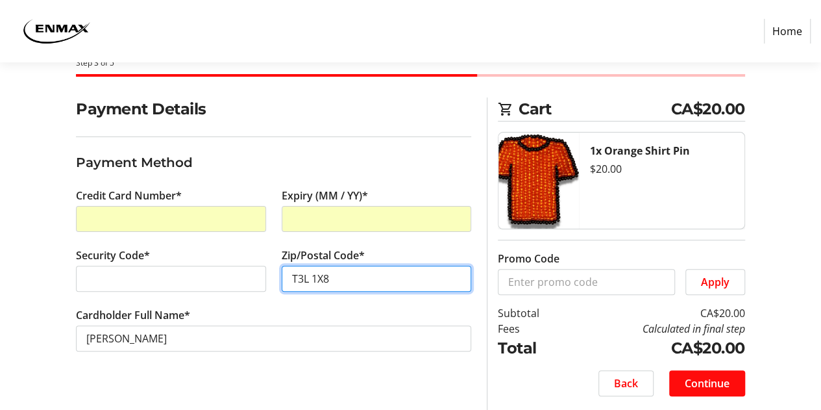  Describe the element at coordinates (640, 151) in the screenshot. I see `strong: 1x Orange Shirt Pin` at that location.